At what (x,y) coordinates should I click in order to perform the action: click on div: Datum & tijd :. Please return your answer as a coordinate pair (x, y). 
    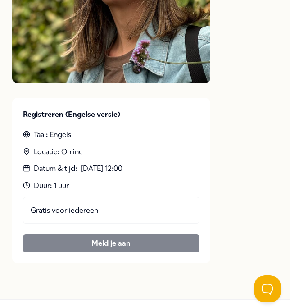
    Looking at the image, I should click on (111, 169).